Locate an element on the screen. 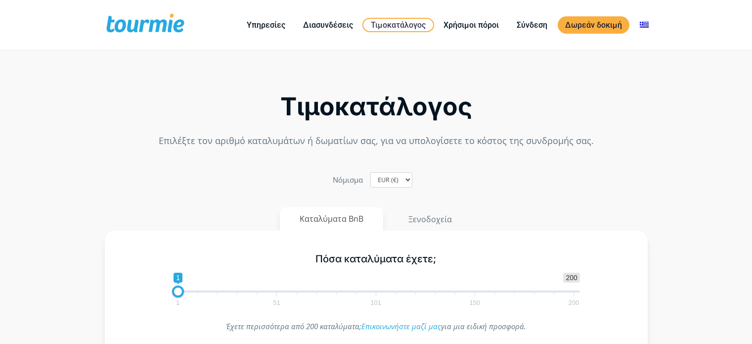 This screenshot has height=344, width=752. span: 150 is located at coordinates (475, 302).